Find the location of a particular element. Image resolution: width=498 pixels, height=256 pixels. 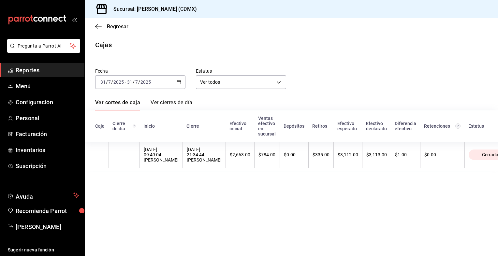

div: Cierre de día is located at coordinates (124, 126).